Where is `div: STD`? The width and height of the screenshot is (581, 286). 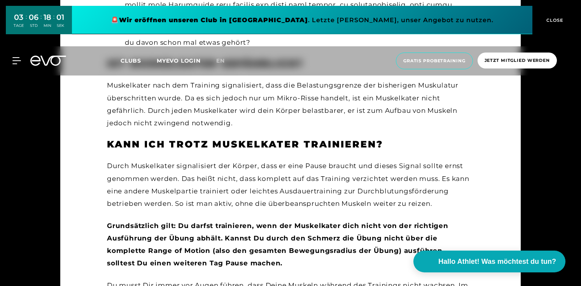 div: STD is located at coordinates (33, 26).